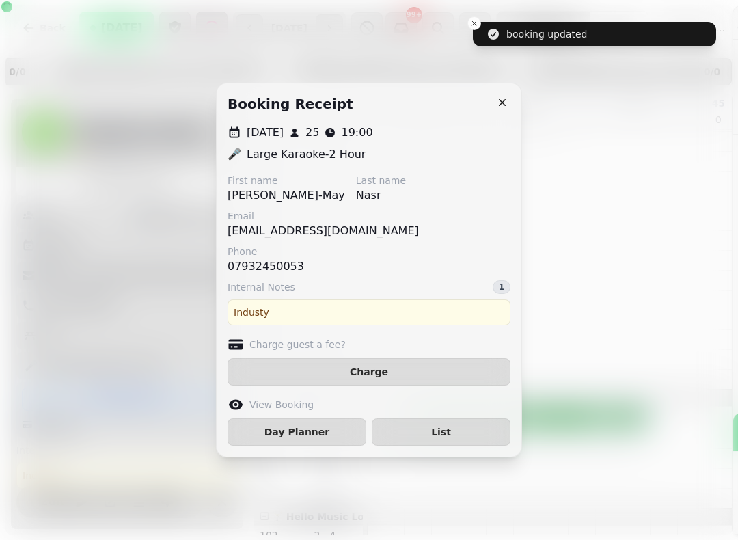 This screenshot has height=540, width=738. I want to click on span: Day Planner, so click(297, 432).